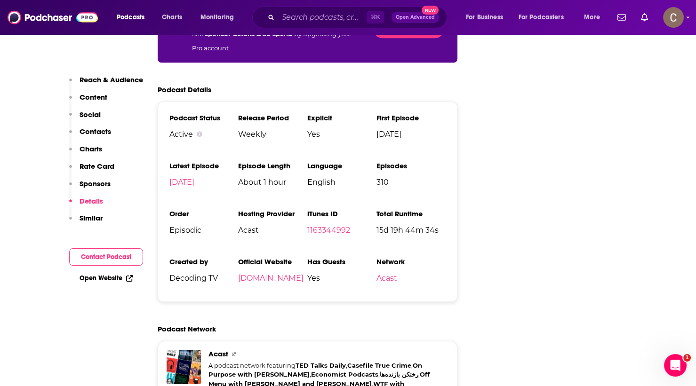 The image size is (696, 386). What do you see at coordinates (86, 205) in the screenshot?
I see `button: Details` at bounding box center [86, 205].